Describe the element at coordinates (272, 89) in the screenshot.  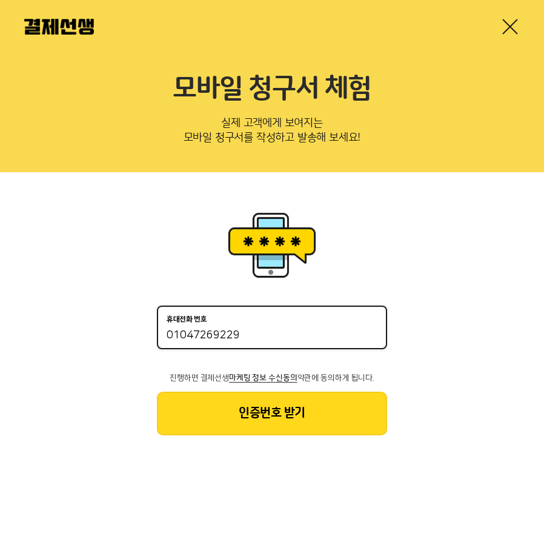
I see `h2: 모바일 청구서 체험` at that location.